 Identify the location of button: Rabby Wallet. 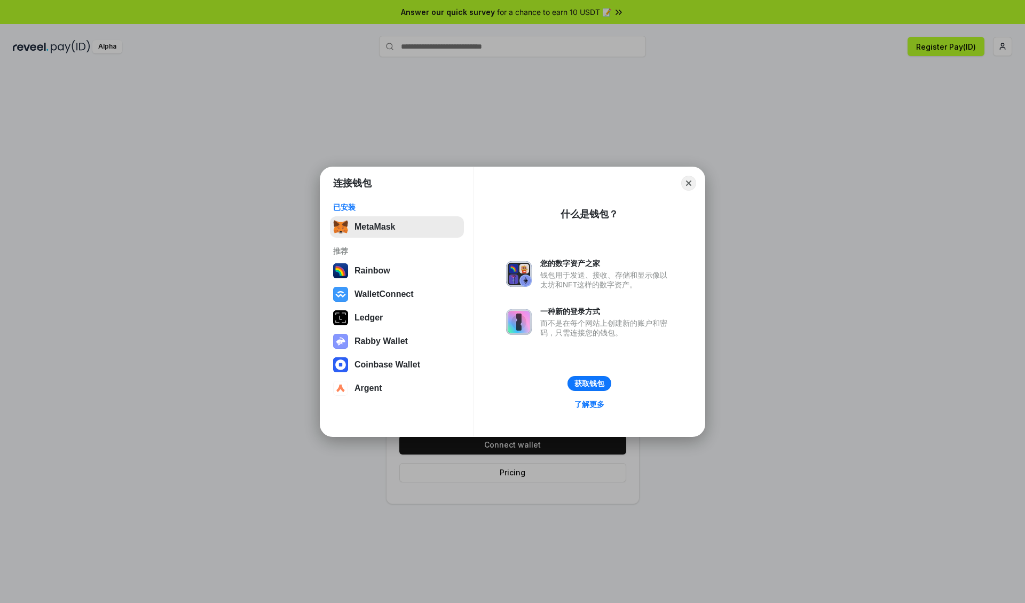
(397, 341).